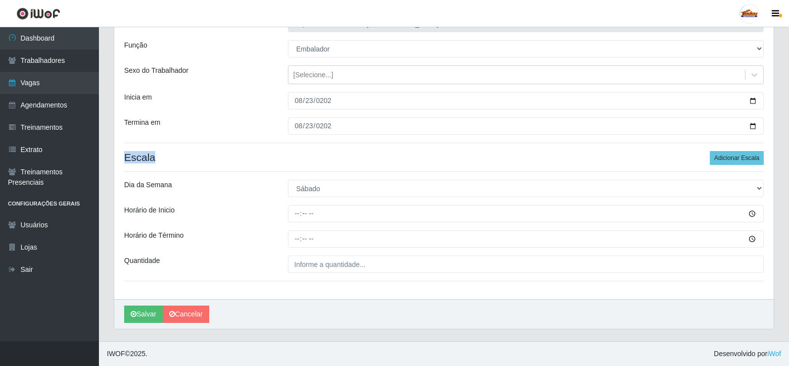 The image size is (789, 366). I want to click on input: Informe a quantidade..., so click(526, 264).